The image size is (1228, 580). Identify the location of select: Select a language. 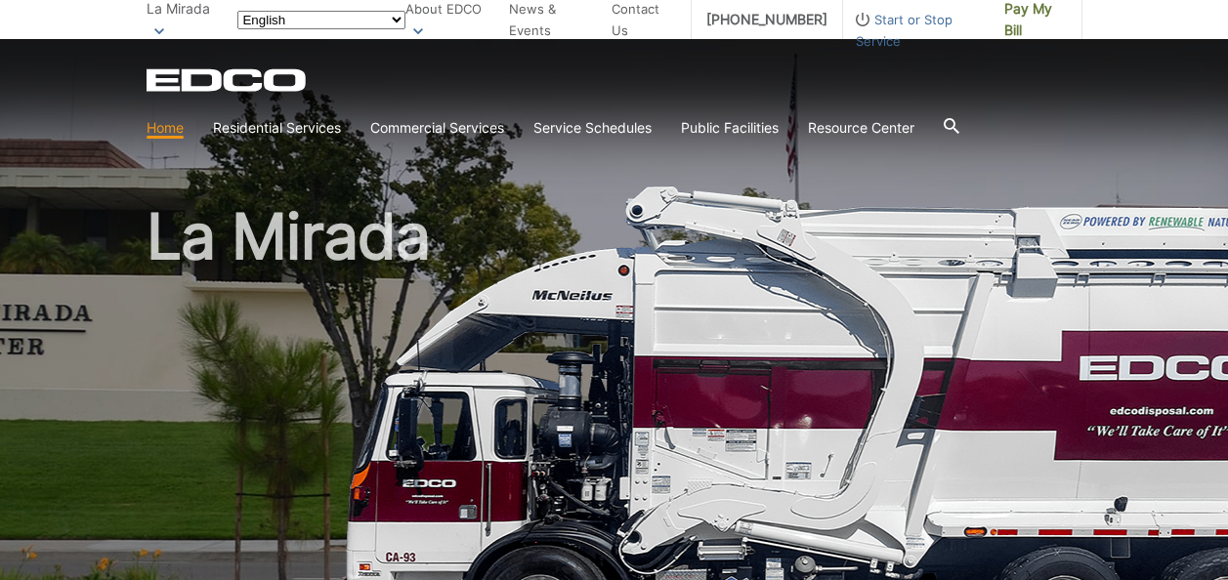
(321, 20).